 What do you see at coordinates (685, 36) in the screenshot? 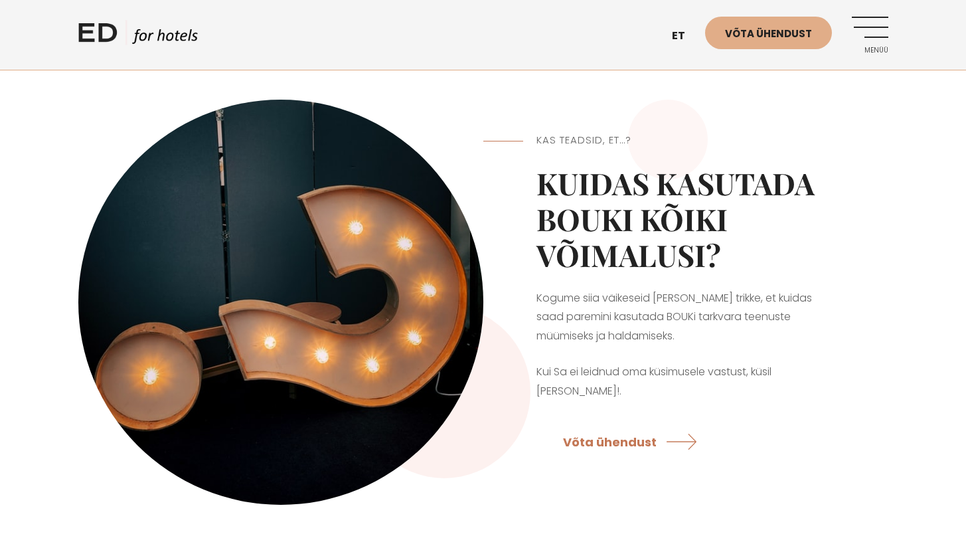
I see `a: et` at bounding box center [685, 36].